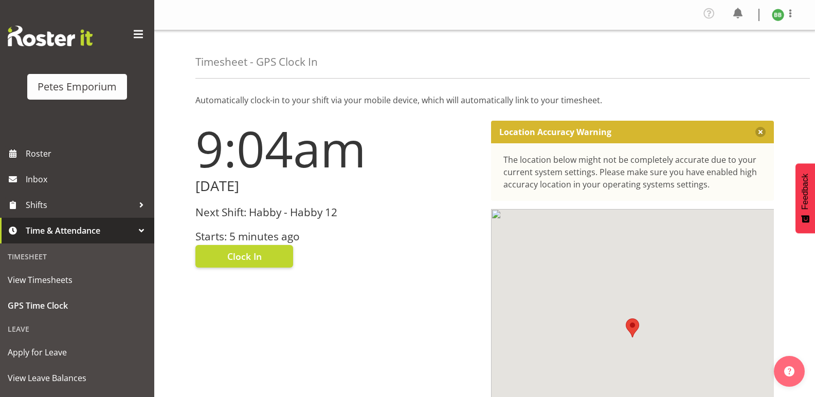  I want to click on div: Petes Emporium, so click(77, 87).